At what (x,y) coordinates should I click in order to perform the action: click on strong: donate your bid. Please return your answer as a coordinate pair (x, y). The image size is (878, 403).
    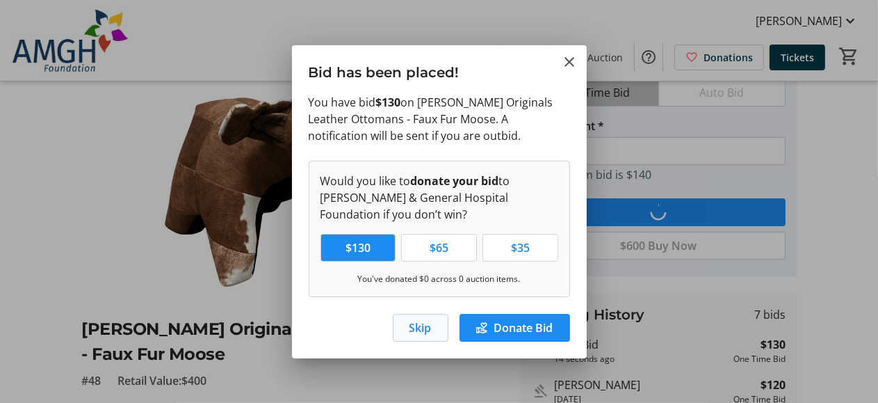
    Looking at the image, I should click on (455, 181).